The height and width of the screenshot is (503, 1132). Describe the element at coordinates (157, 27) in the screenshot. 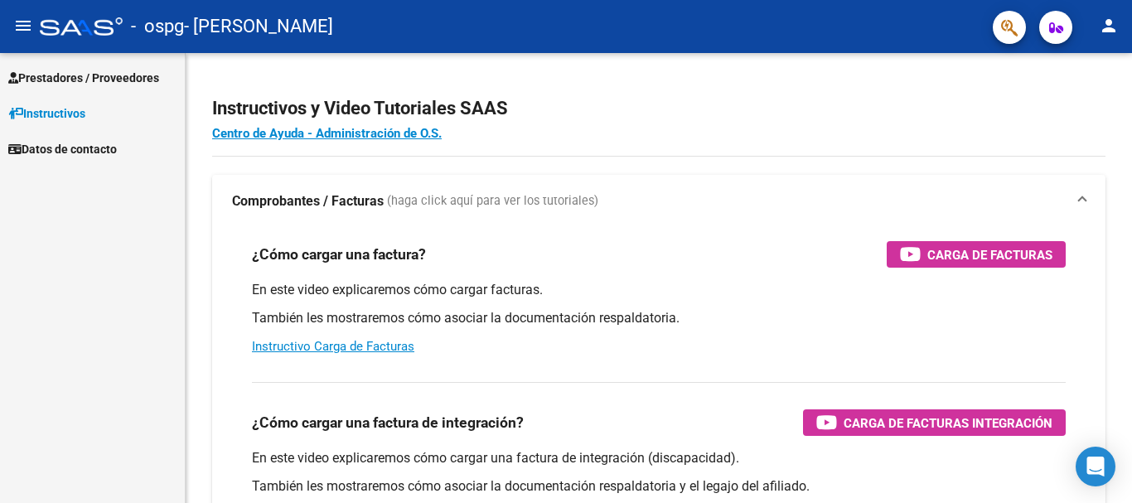

I see `span: - ospg` at that location.